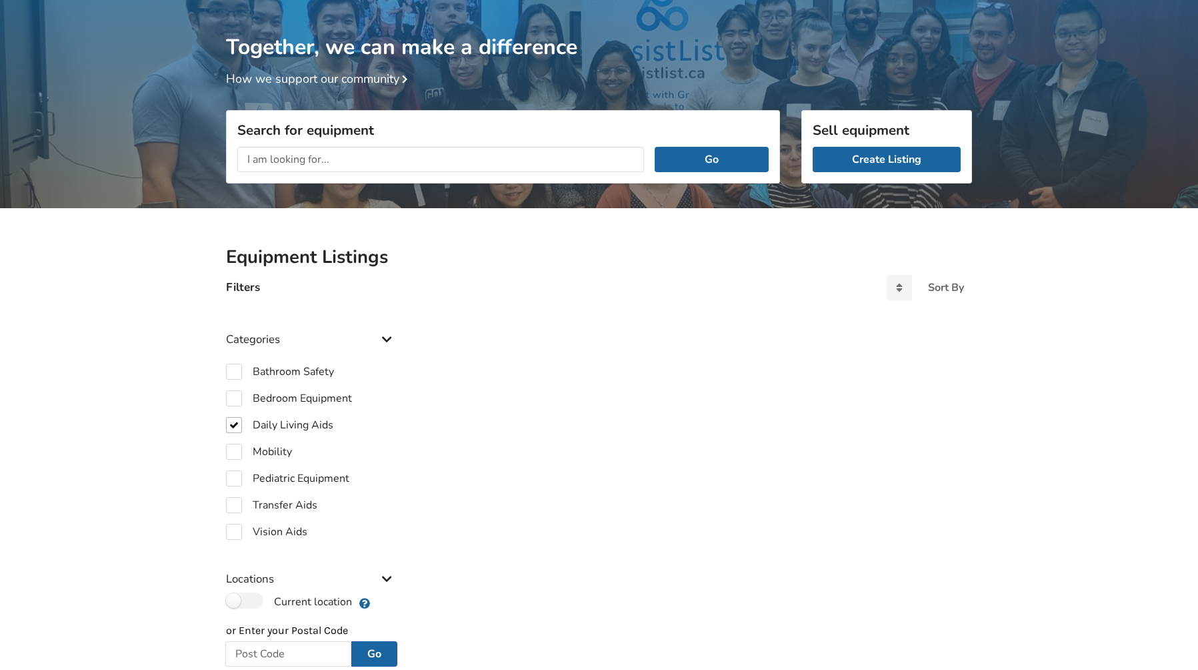 This screenshot has height=670, width=1198. Describe the element at coordinates (887, 159) in the screenshot. I see `a: Create Listing` at that location.